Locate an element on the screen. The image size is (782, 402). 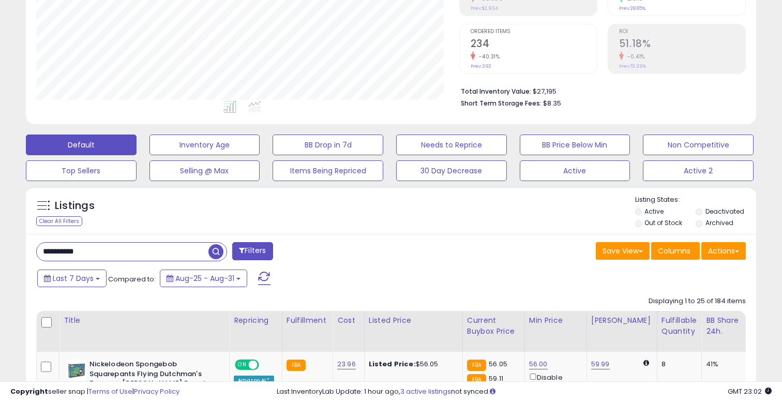
a: 59.99 is located at coordinates (601, 364).